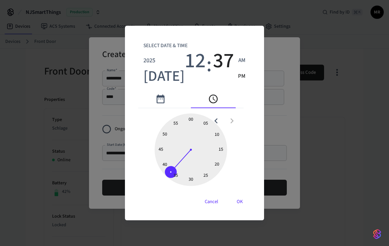  I want to click on span: PM, so click(241, 76).